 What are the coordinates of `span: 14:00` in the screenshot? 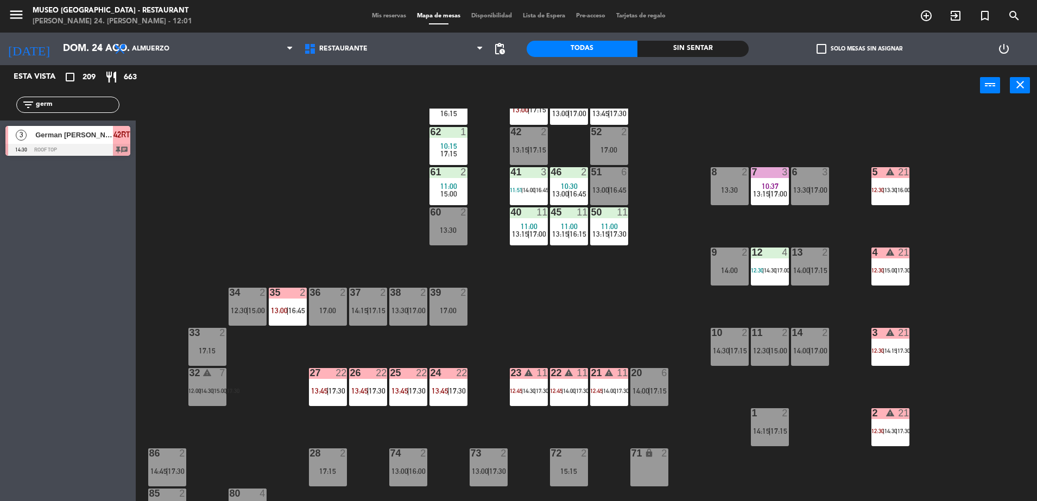 It's located at (609, 391).